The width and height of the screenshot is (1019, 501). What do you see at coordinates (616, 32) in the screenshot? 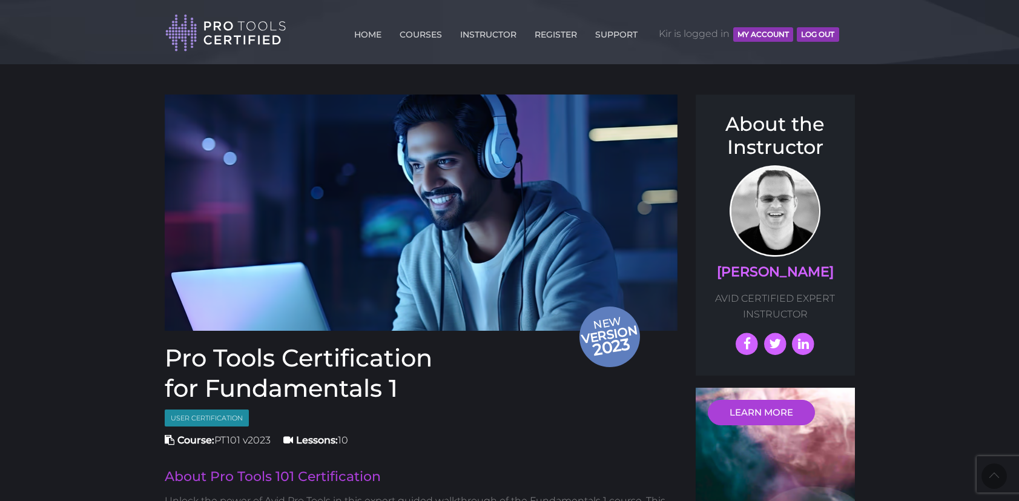
I see `a: SUPPORT` at bounding box center [616, 32].